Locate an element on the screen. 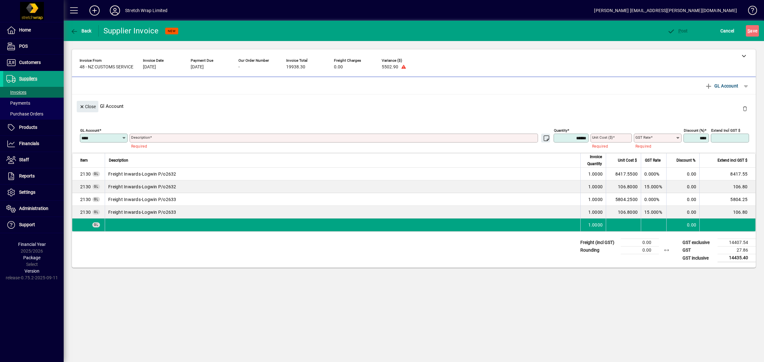 This screenshot has width=764, height=362. td: 5804.25 is located at coordinates (728, 200).